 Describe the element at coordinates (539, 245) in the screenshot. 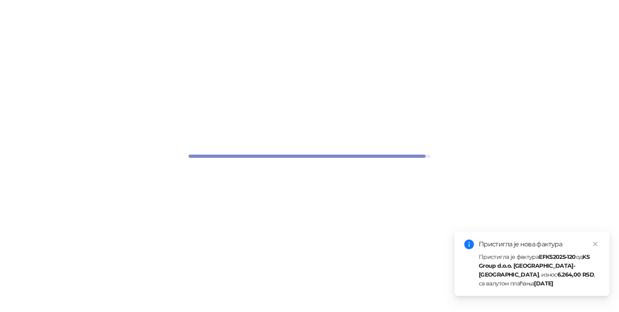

I see `div: Пристигла је нова фактура` at that location.